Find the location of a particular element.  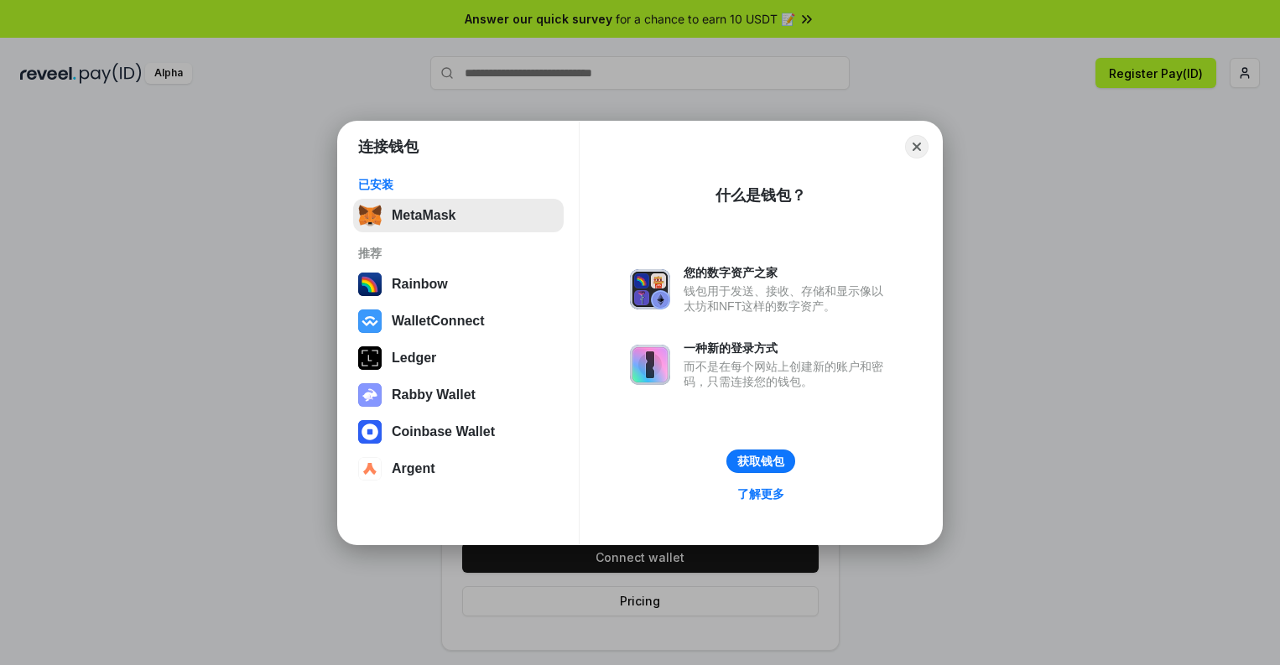

div: 推荐 is located at coordinates (458, 253).